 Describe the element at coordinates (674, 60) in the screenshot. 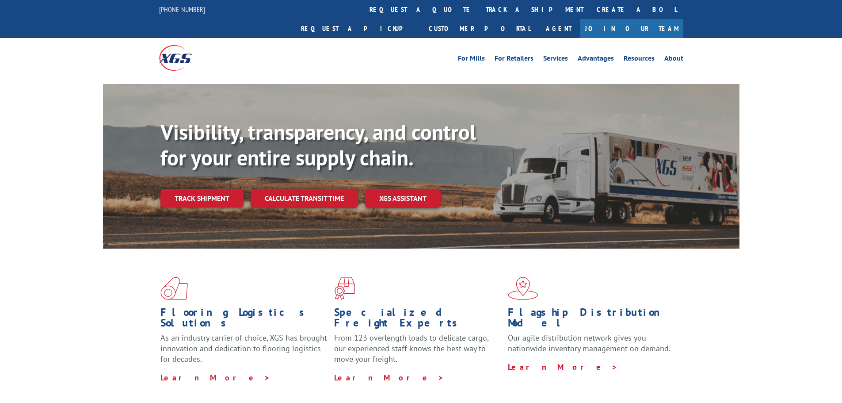

I see `a: About` at that location.